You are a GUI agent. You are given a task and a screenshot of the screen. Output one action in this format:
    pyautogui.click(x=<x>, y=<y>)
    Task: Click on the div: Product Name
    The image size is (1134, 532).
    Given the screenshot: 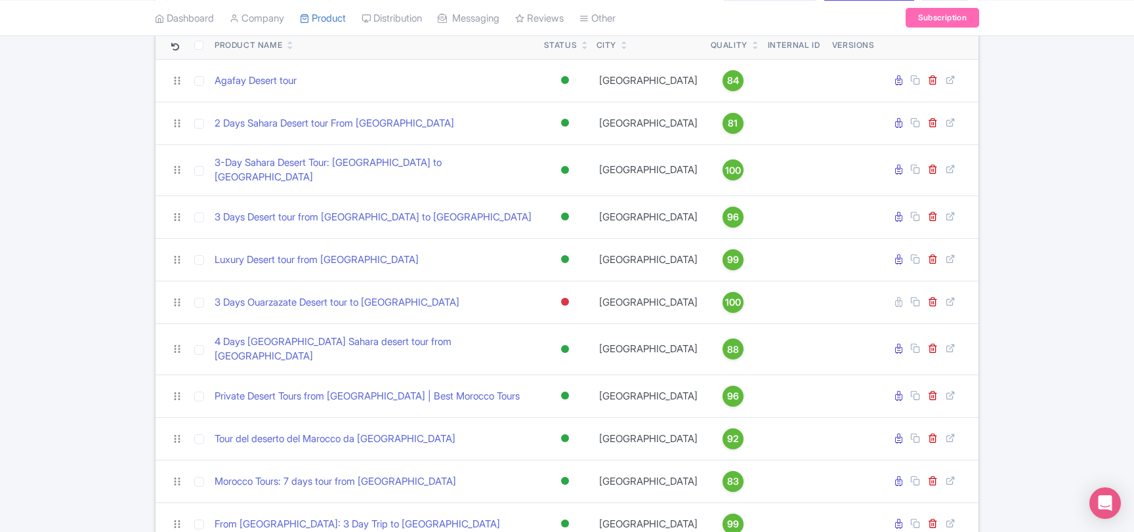 What is the action you would take?
    pyautogui.click(x=248, y=45)
    